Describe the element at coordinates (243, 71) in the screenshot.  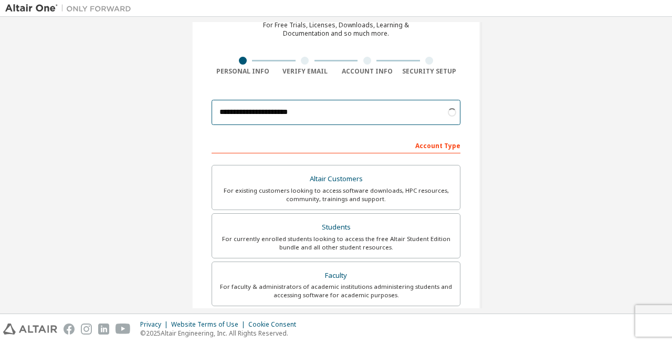
I see `div: Personal Info` at that location.